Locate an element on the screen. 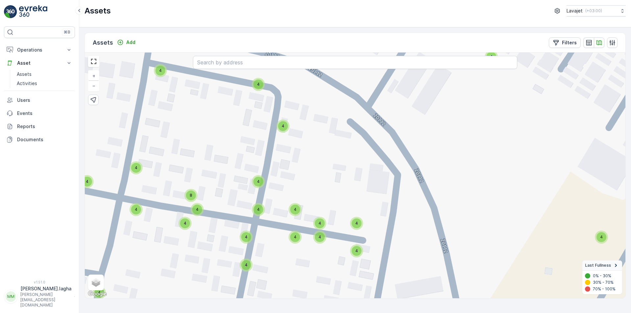 The height and width of the screenshot is (313, 631). p: Add is located at coordinates (131, 42).